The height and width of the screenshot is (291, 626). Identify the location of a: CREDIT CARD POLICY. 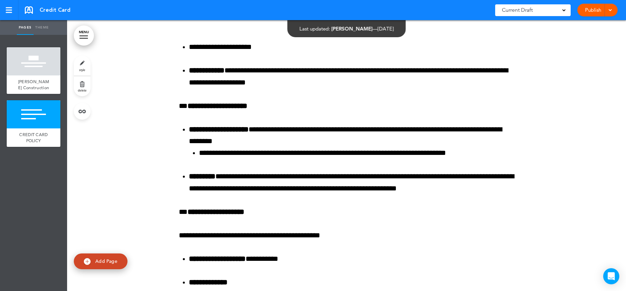
(34, 137).